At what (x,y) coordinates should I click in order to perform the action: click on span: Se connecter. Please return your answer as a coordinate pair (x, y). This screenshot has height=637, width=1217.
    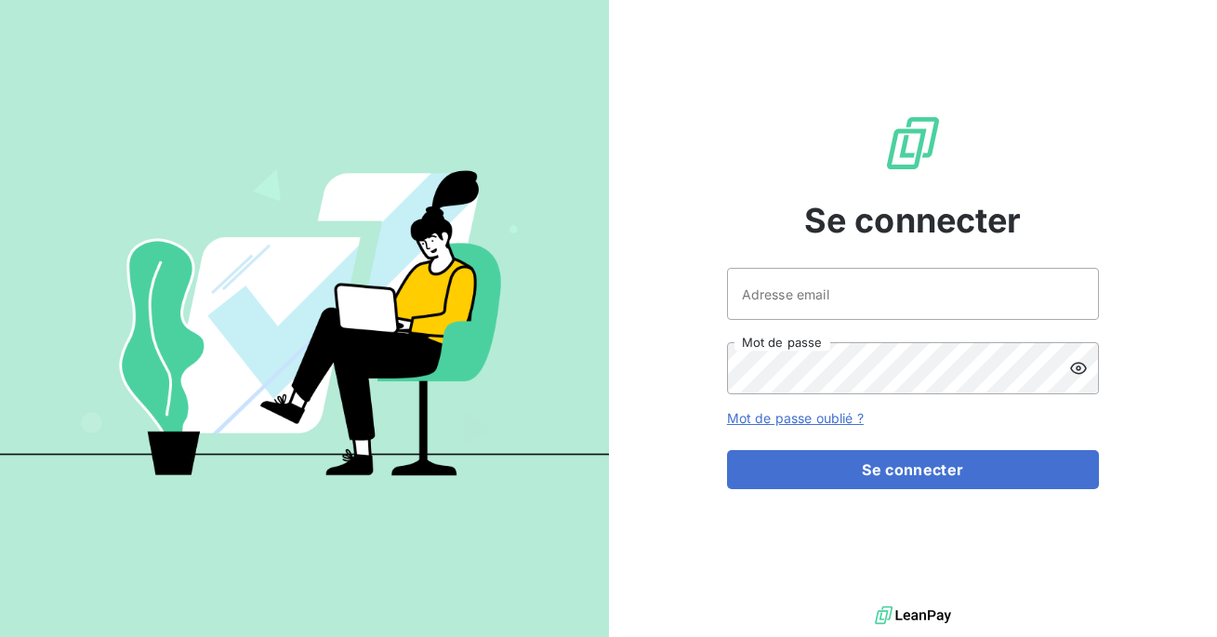
    Looking at the image, I should click on (913, 220).